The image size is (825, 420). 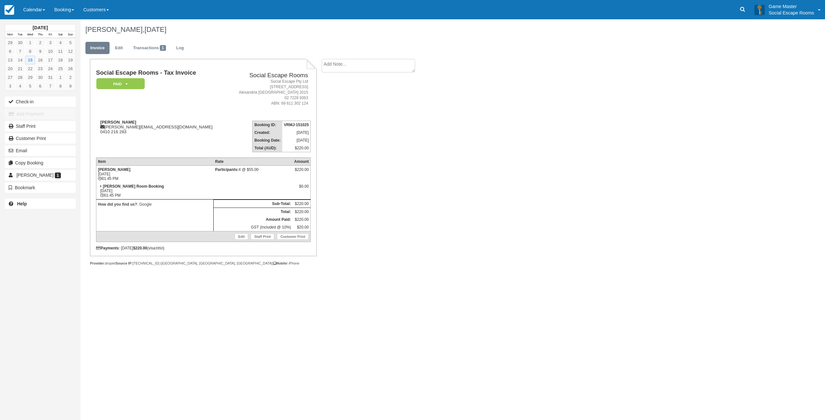 What do you see at coordinates (149, 48) in the screenshot?
I see `a: Transactions1` at bounding box center [149, 48].